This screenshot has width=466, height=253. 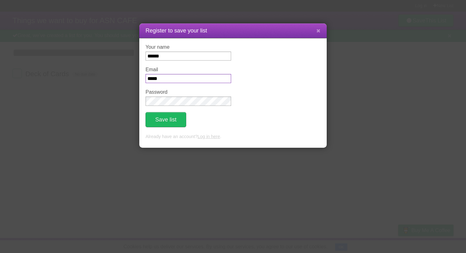 What do you see at coordinates (233, 31) in the screenshot?
I see `h1: Register to save your list` at bounding box center [233, 31].